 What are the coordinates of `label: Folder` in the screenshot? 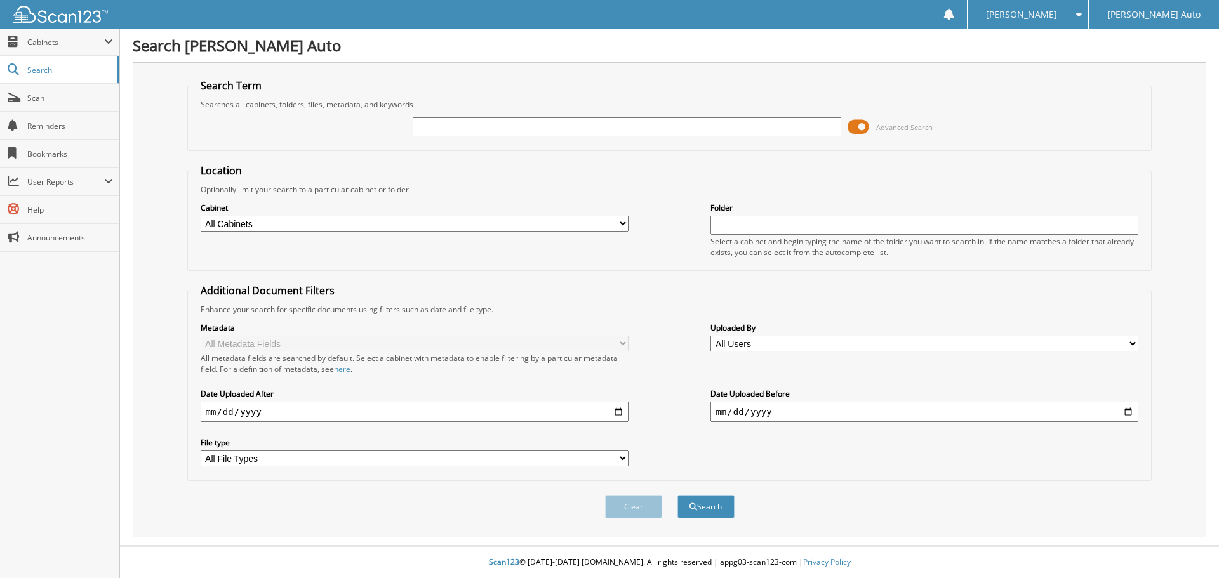 It's located at (924, 208).